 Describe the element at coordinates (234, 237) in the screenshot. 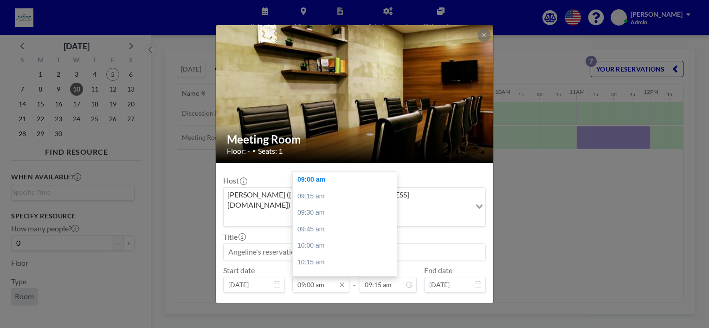

I see `label: Title` at that location.